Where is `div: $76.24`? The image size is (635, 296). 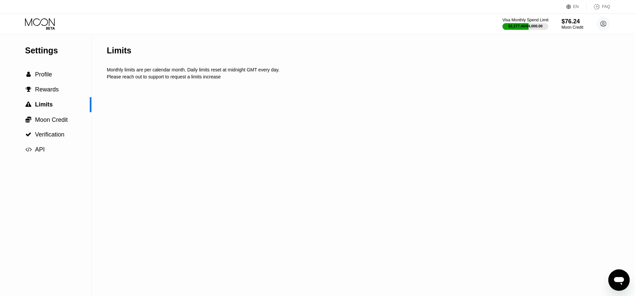
div: $76.24 is located at coordinates (573, 21).